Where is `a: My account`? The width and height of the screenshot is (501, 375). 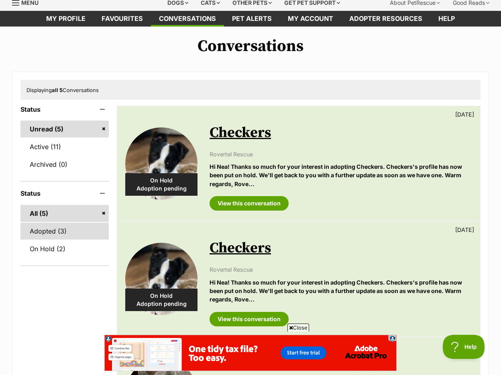
a: My account is located at coordinates (310, 18).